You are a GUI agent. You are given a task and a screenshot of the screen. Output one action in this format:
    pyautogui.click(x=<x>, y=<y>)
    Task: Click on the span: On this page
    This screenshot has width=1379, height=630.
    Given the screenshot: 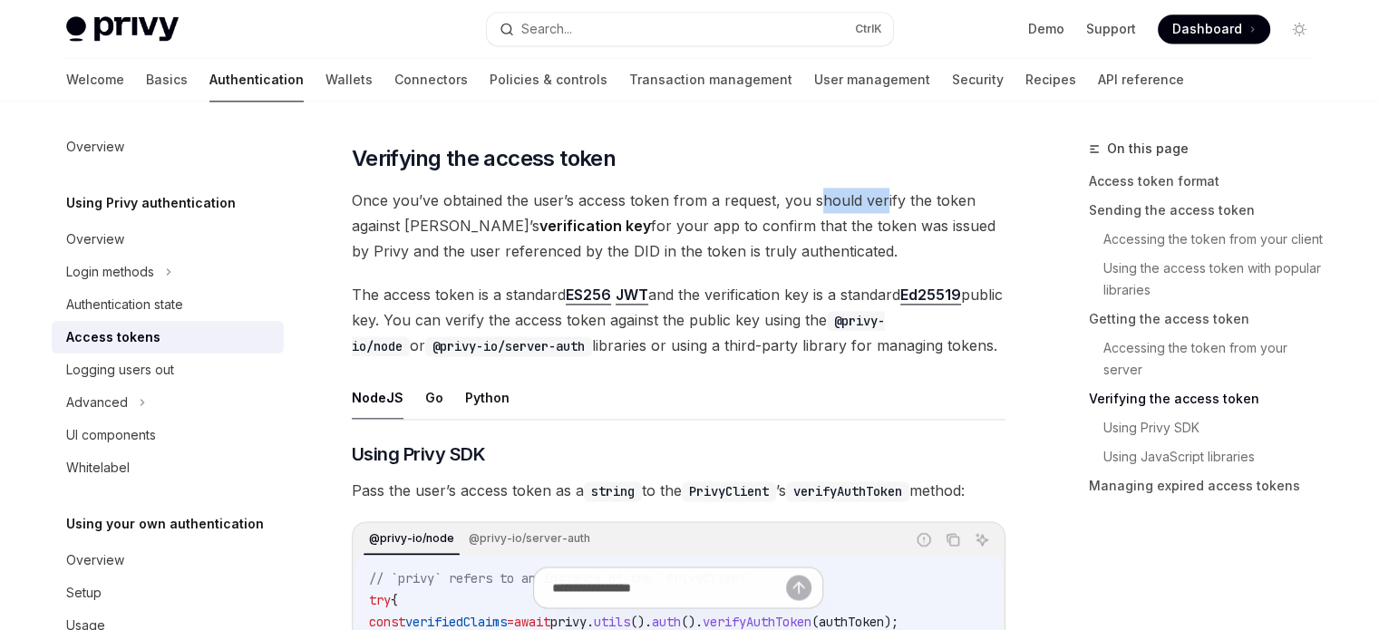 What is the action you would take?
    pyautogui.click(x=1148, y=149)
    